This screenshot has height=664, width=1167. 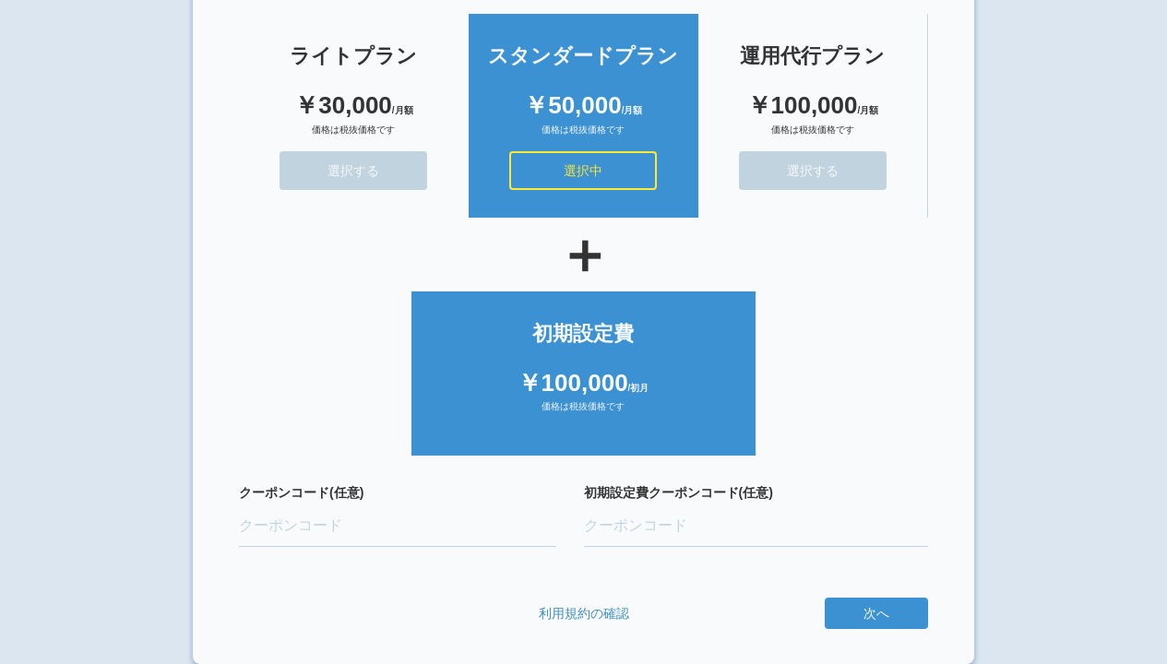 What do you see at coordinates (756, 493) in the screenshot?
I see `label: 初期設定費クーポンコード(任意)` at bounding box center [756, 493].